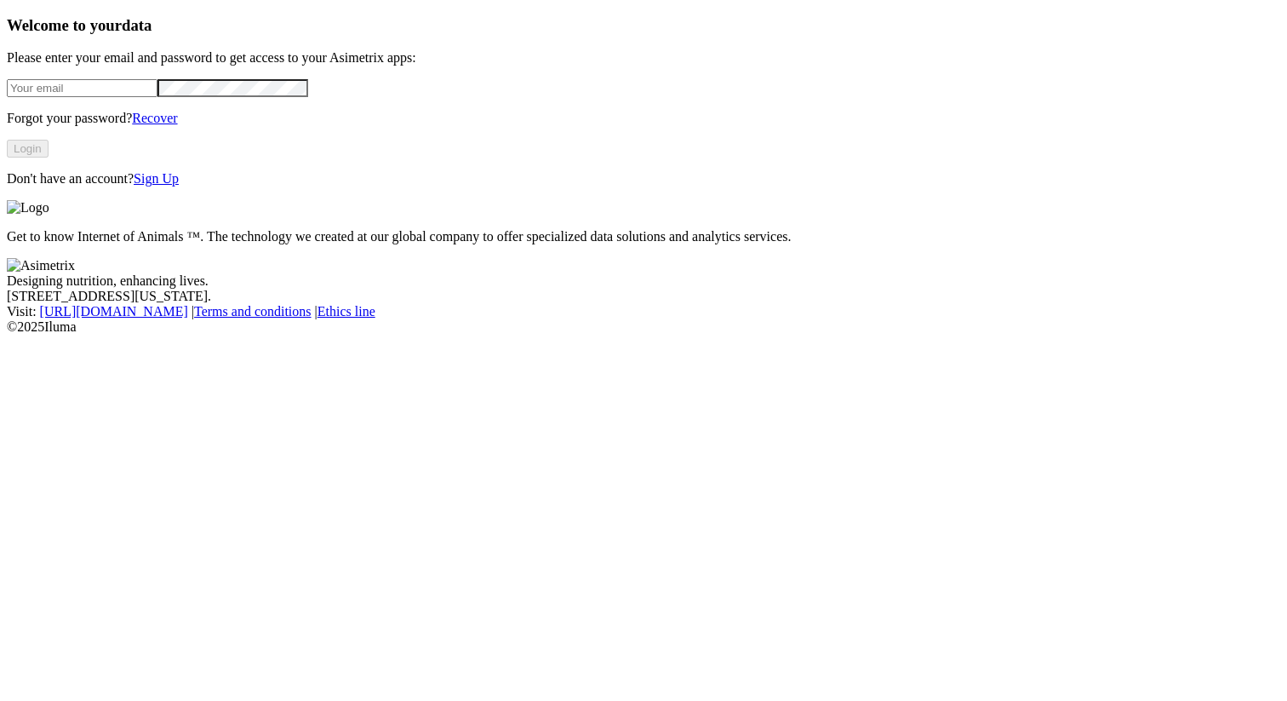 The height and width of the screenshot is (701, 1287). Describe the element at coordinates (27, 148) in the screenshot. I see `button: Login` at that location.